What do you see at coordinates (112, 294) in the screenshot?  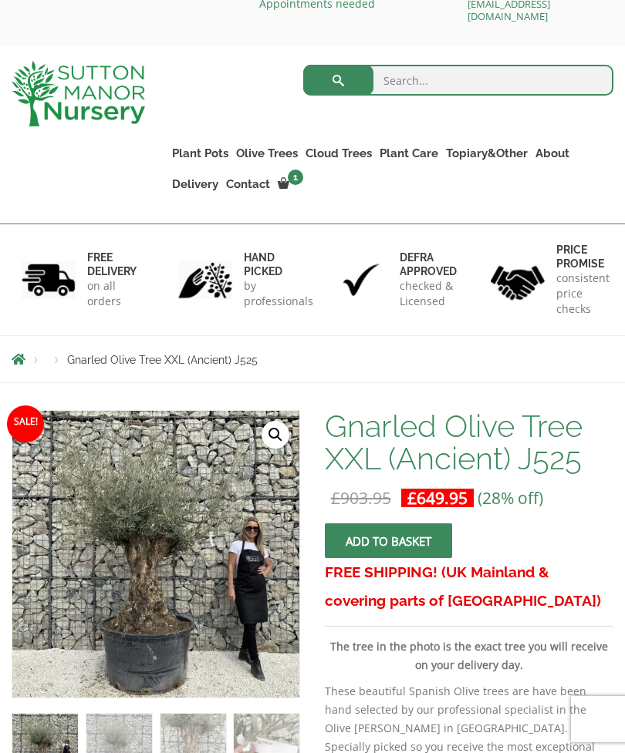 I see `p: on all orders` at bounding box center [112, 294].